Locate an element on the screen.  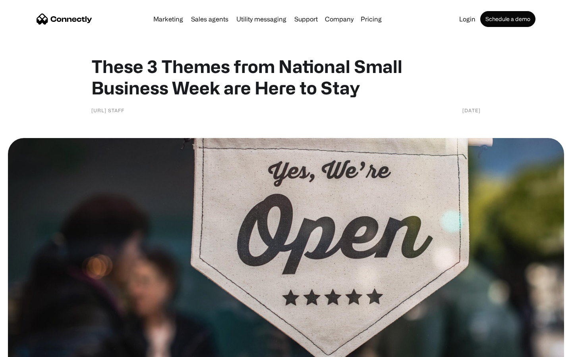
h1: These 3 Themes from National Small Business Week are Here to Stay is located at coordinates (286, 77).